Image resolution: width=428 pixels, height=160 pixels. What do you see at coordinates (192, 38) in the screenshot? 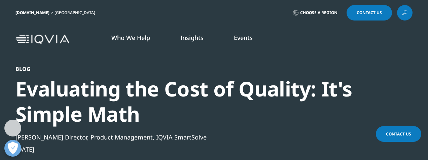
I see `a: Insights` at bounding box center [192, 38].